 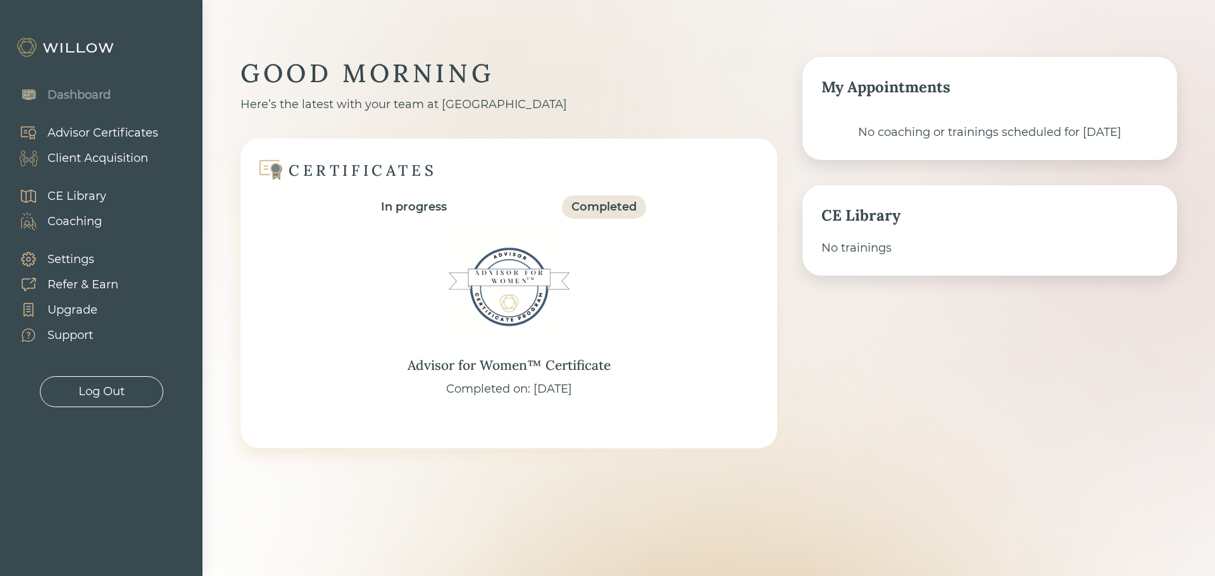 What do you see at coordinates (56, 221) in the screenshot?
I see `a: Coaching` at bounding box center [56, 221].